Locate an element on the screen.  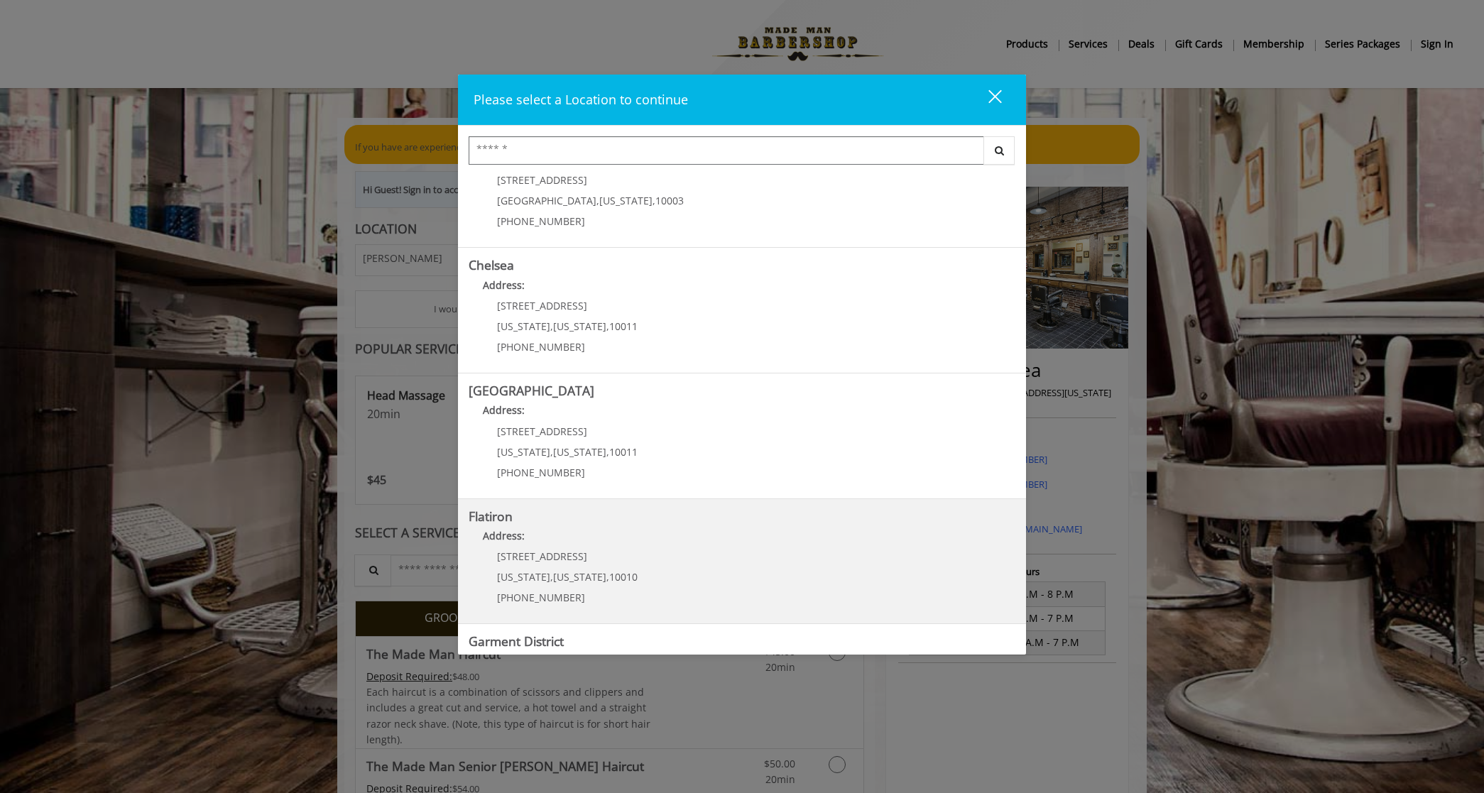
b: Chelsea is located at coordinates (492, 265).